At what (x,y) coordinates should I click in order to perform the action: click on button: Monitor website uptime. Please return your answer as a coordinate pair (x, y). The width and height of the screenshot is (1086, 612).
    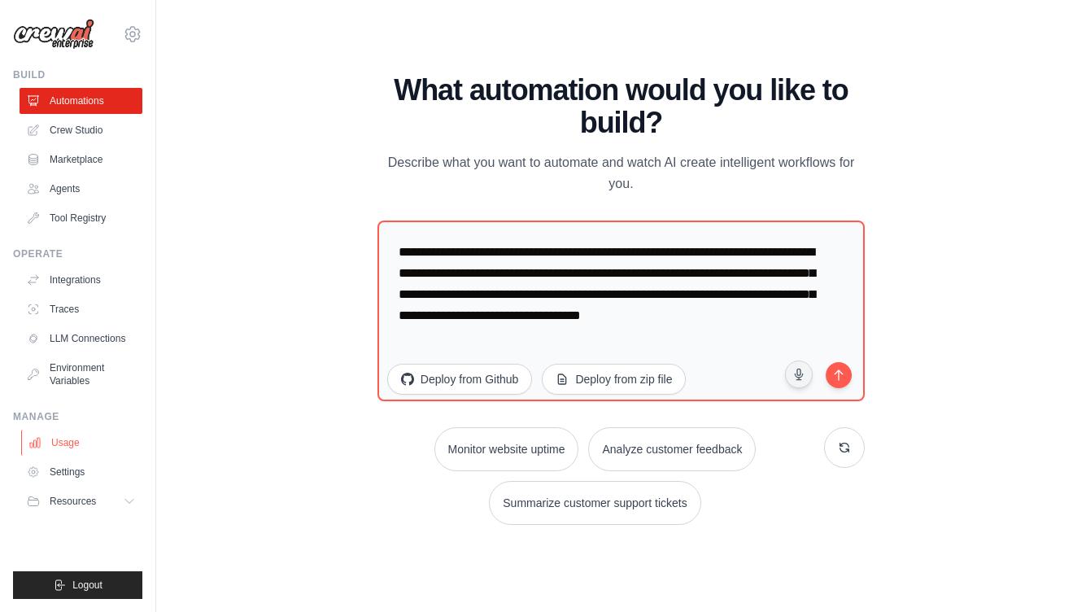
    Looking at the image, I should click on (507, 449).